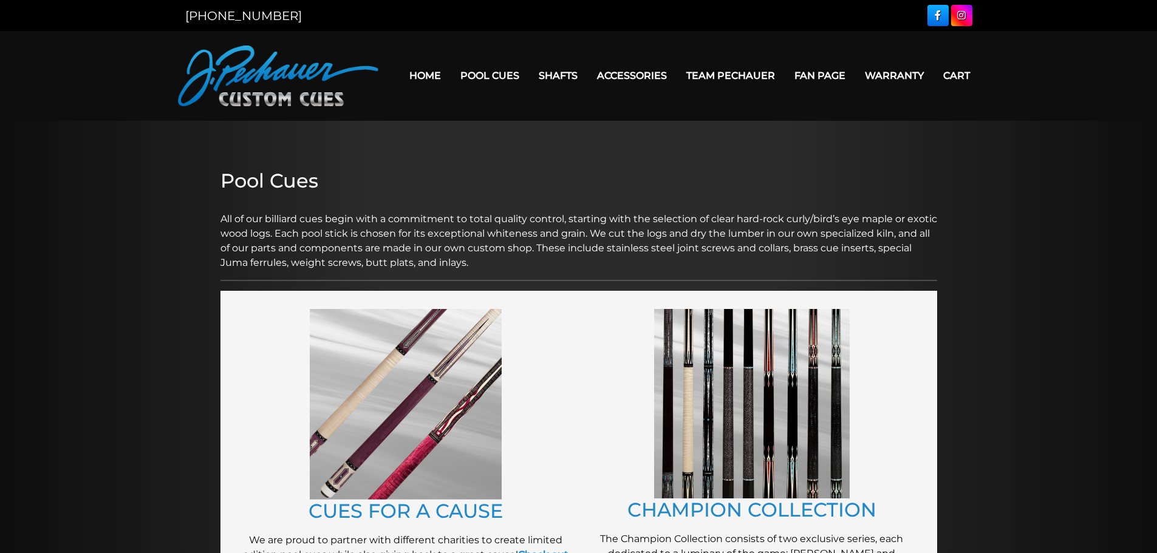 The image size is (1157, 553). Describe the element at coordinates (894, 75) in the screenshot. I see `a: Warranty` at that location.